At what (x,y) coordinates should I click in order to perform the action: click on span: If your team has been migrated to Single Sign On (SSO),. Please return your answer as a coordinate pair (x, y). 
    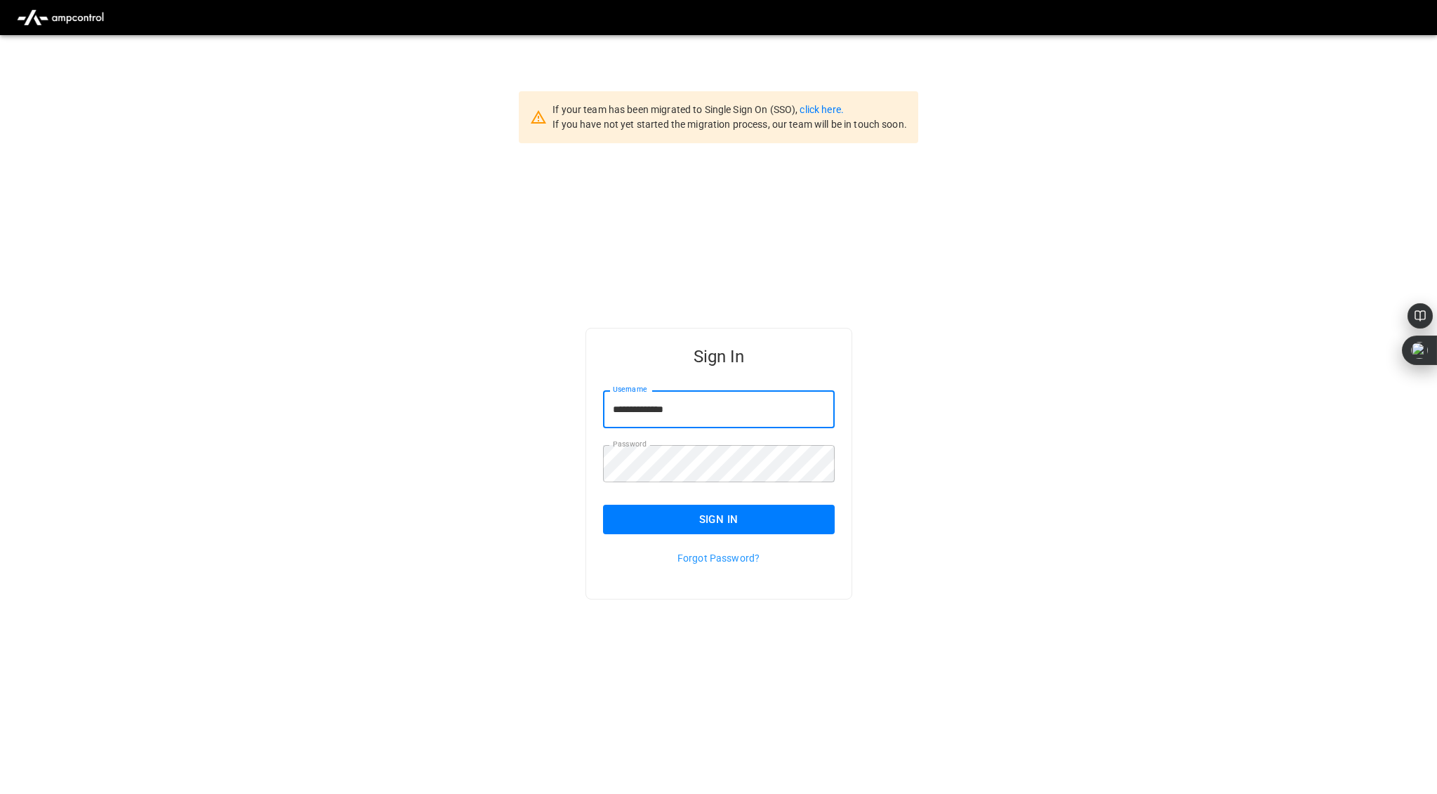
    Looking at the image, I should click on (676, 110).